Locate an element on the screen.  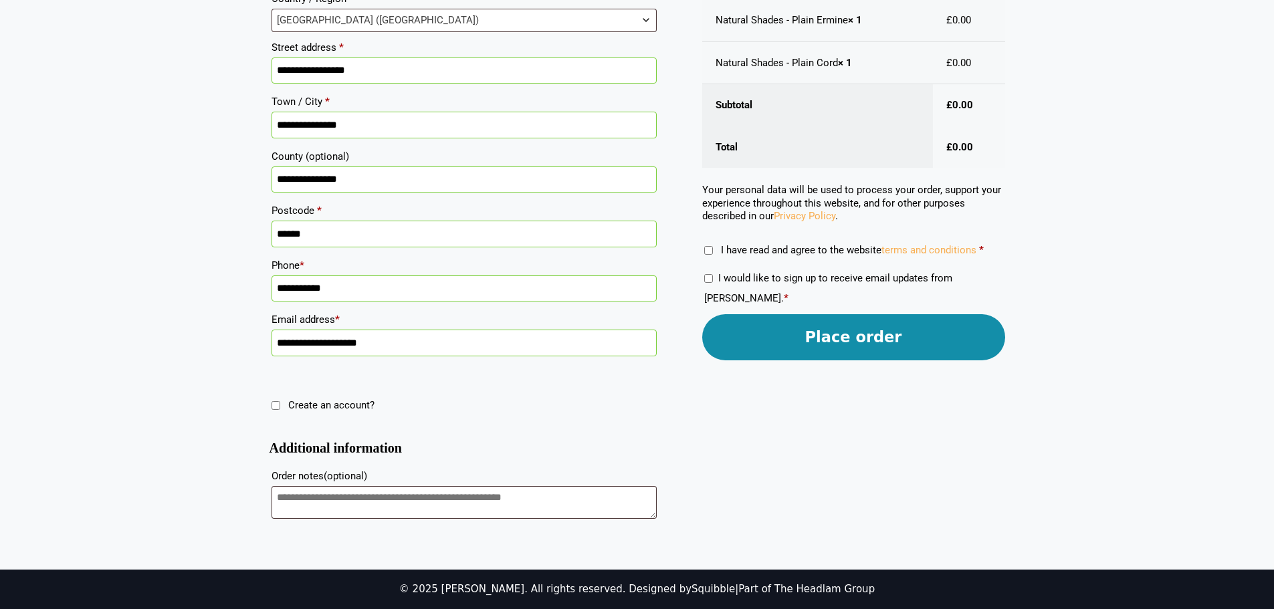
p: Your personal data will be used to process your order, support your experience throughout this we... is located at coordinates (853, 203).